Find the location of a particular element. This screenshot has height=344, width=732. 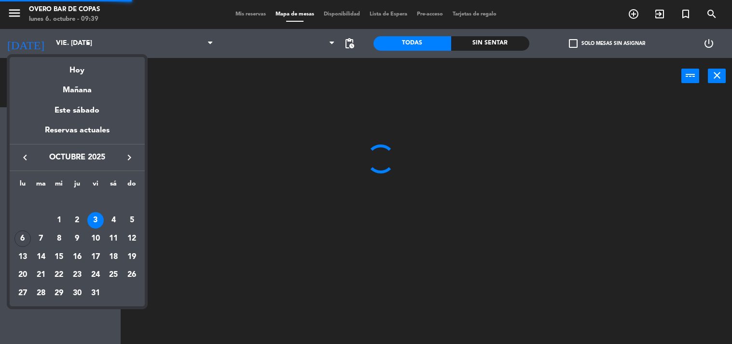

div: 27 is located at coordinates (23, 293).